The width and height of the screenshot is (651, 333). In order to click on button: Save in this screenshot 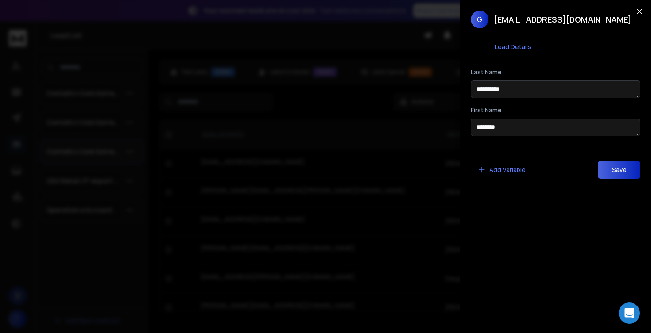, I will do `click(619, 170)`.